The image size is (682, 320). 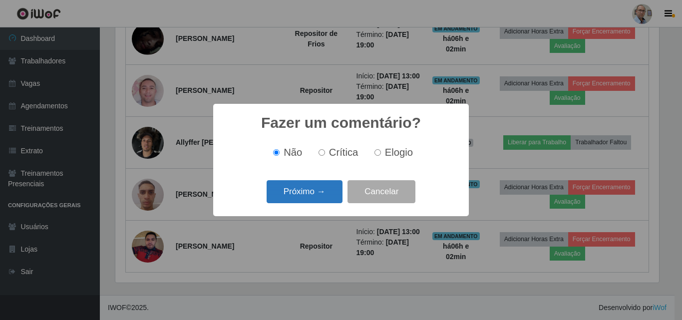 I want to click on span: Crítica, so click(x=344, y=152).